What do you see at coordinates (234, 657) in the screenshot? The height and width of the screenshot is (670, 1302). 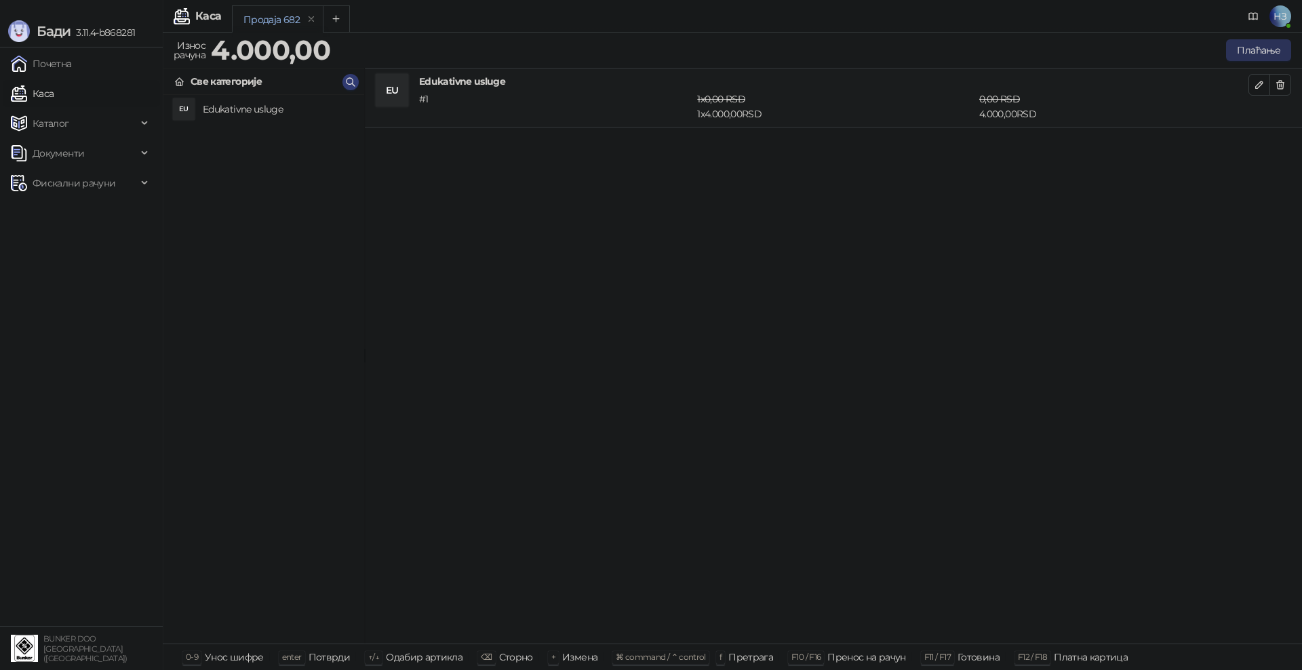 I see `div: Унос шифре` at bounding box center [234, 657].